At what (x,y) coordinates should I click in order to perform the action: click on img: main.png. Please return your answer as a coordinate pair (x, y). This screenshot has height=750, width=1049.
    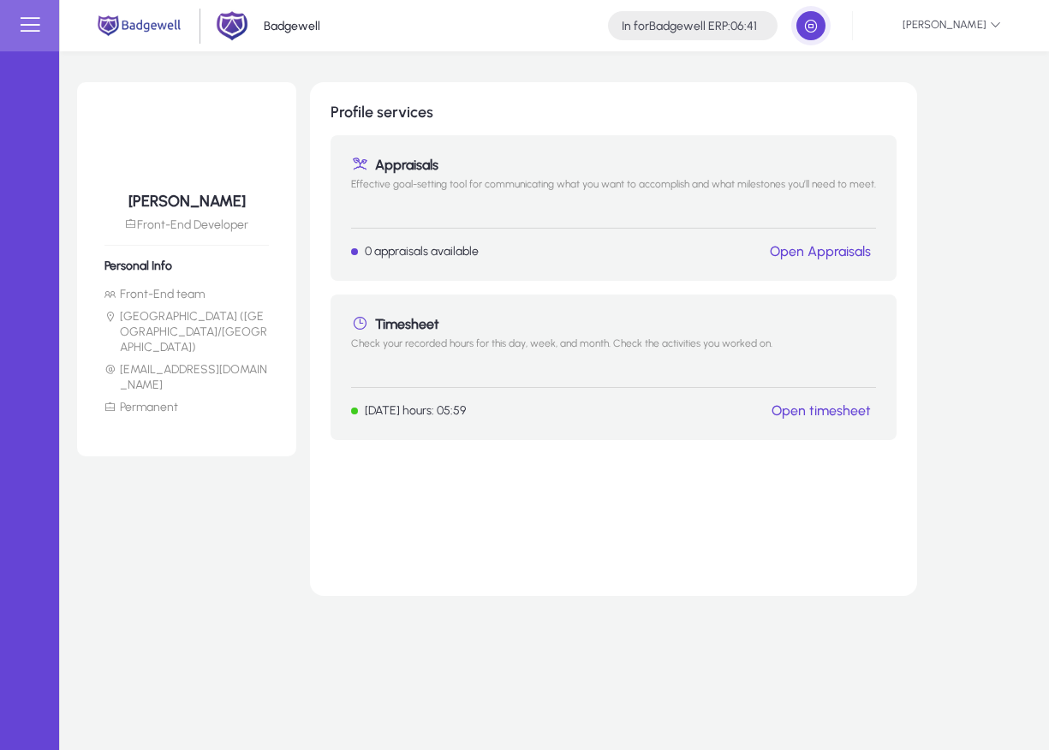
    Looking at the image, I should click on (139, 26).